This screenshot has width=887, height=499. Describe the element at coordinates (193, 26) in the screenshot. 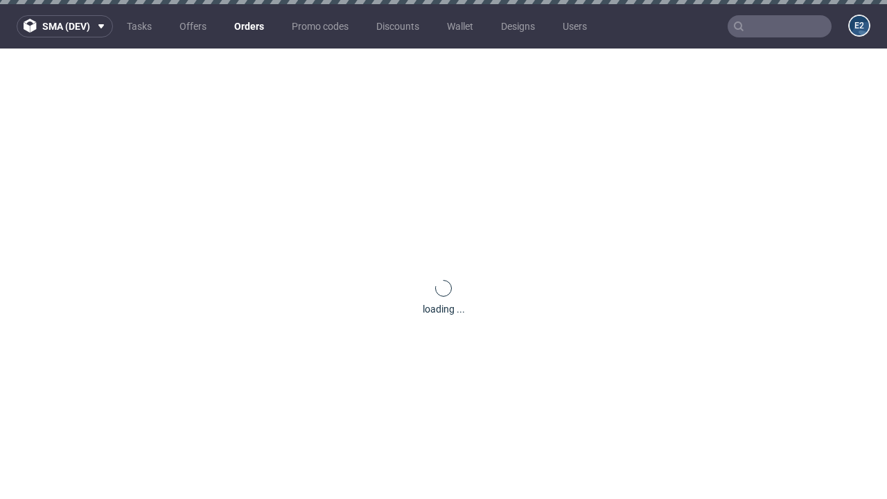

I see `a: Offers` at that location.